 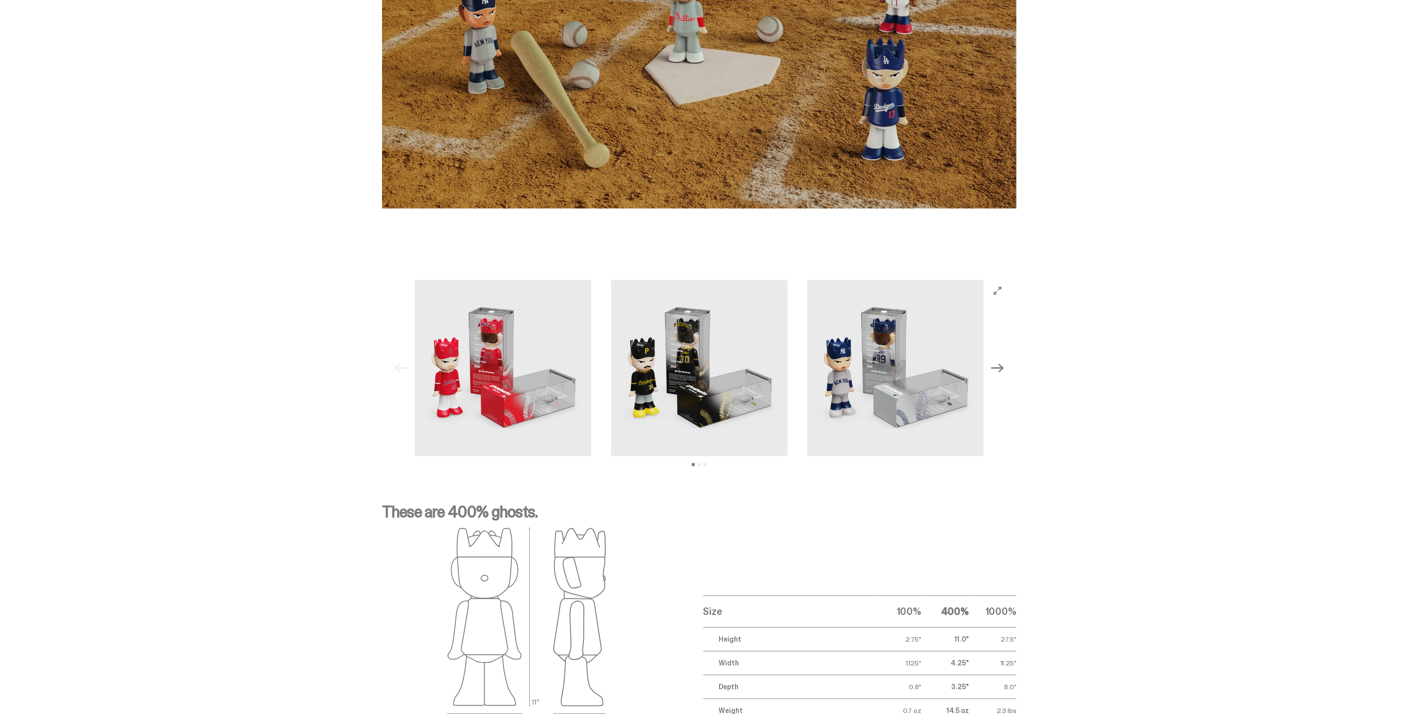 I want to click on td: 0.8", so click(x=897, y=687).